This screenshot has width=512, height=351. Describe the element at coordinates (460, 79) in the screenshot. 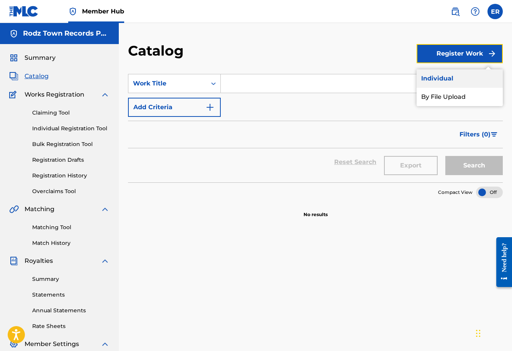

I see `a: Individual` at that location.